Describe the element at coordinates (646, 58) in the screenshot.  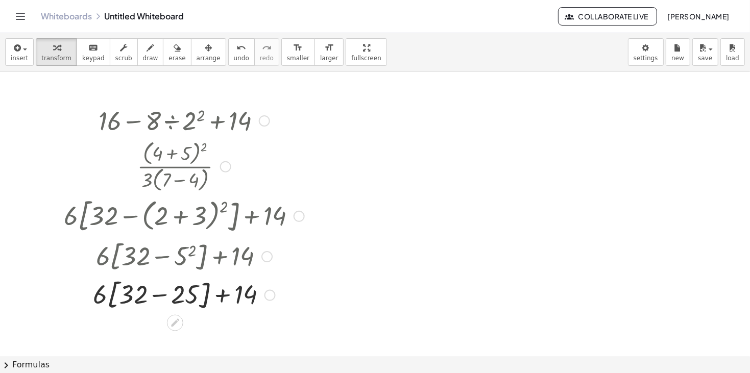
I see `span: settings` at that location.